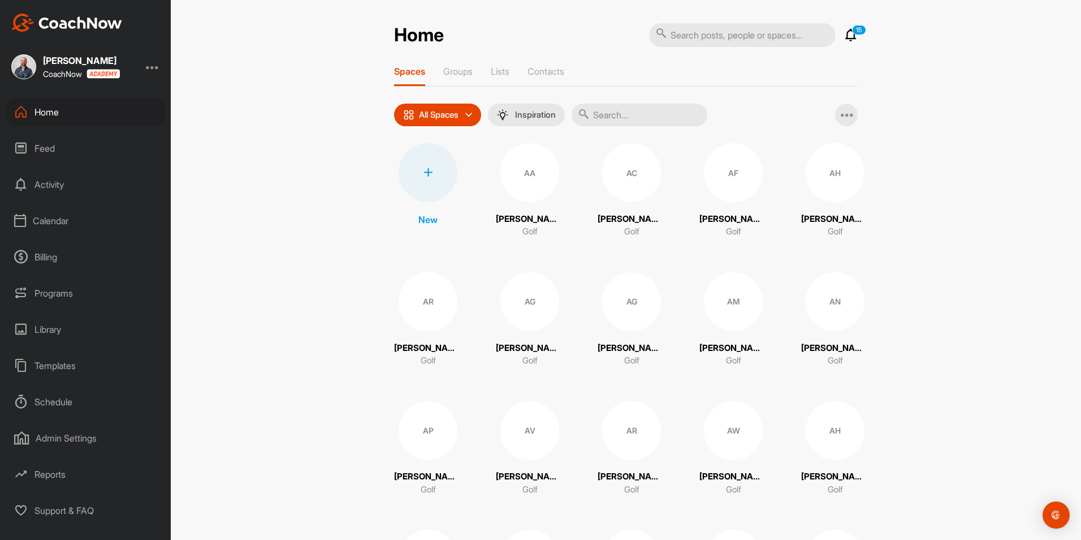  Describe the element at coordinates (86, 221) in the screenshot. I see `div: Calendar` at that location.